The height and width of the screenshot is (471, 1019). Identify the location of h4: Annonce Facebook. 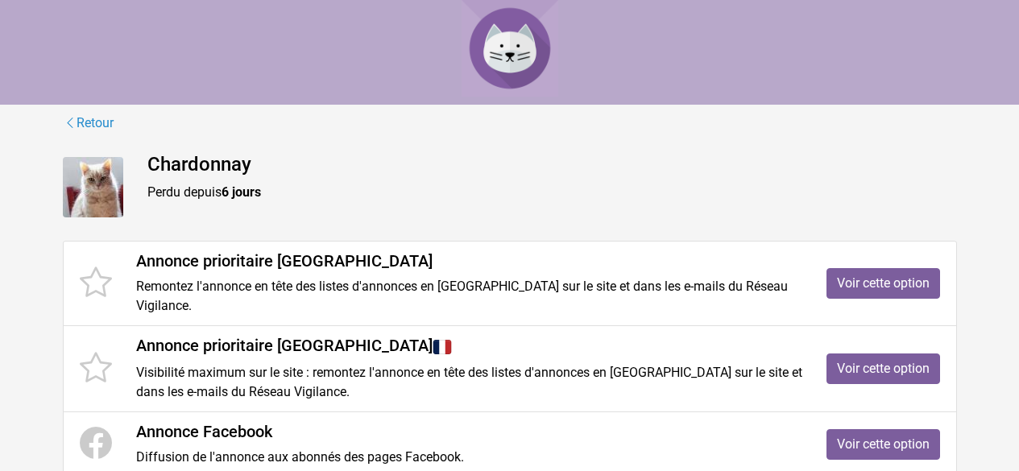
(469, 432).